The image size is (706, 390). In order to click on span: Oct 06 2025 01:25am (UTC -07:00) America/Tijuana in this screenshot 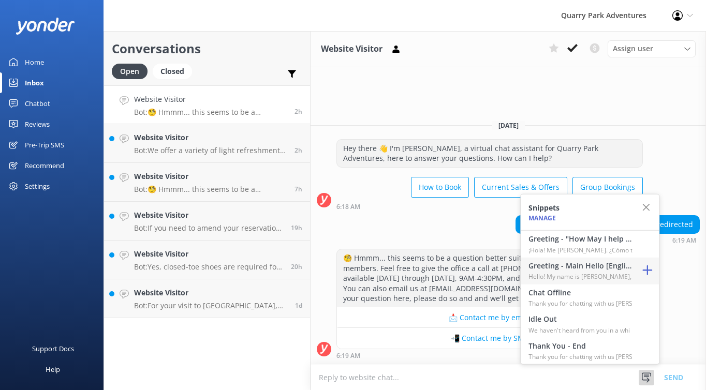, I will do `click(298, 189)`.